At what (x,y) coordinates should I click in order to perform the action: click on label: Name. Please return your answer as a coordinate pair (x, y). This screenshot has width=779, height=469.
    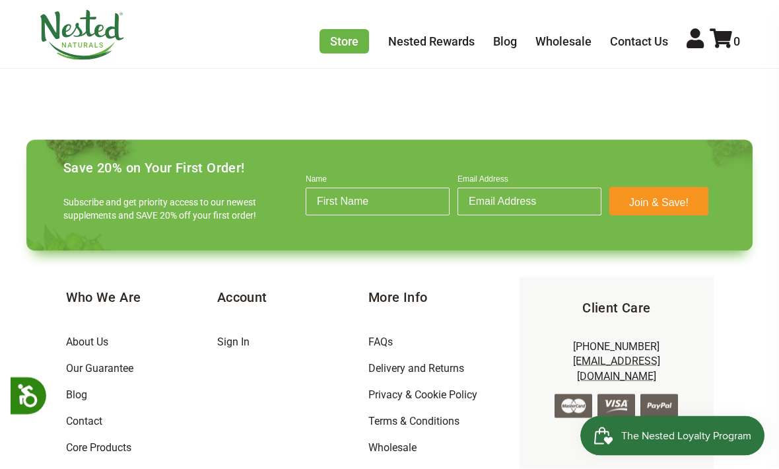
    Looking at the image, I should click on (378, 182).